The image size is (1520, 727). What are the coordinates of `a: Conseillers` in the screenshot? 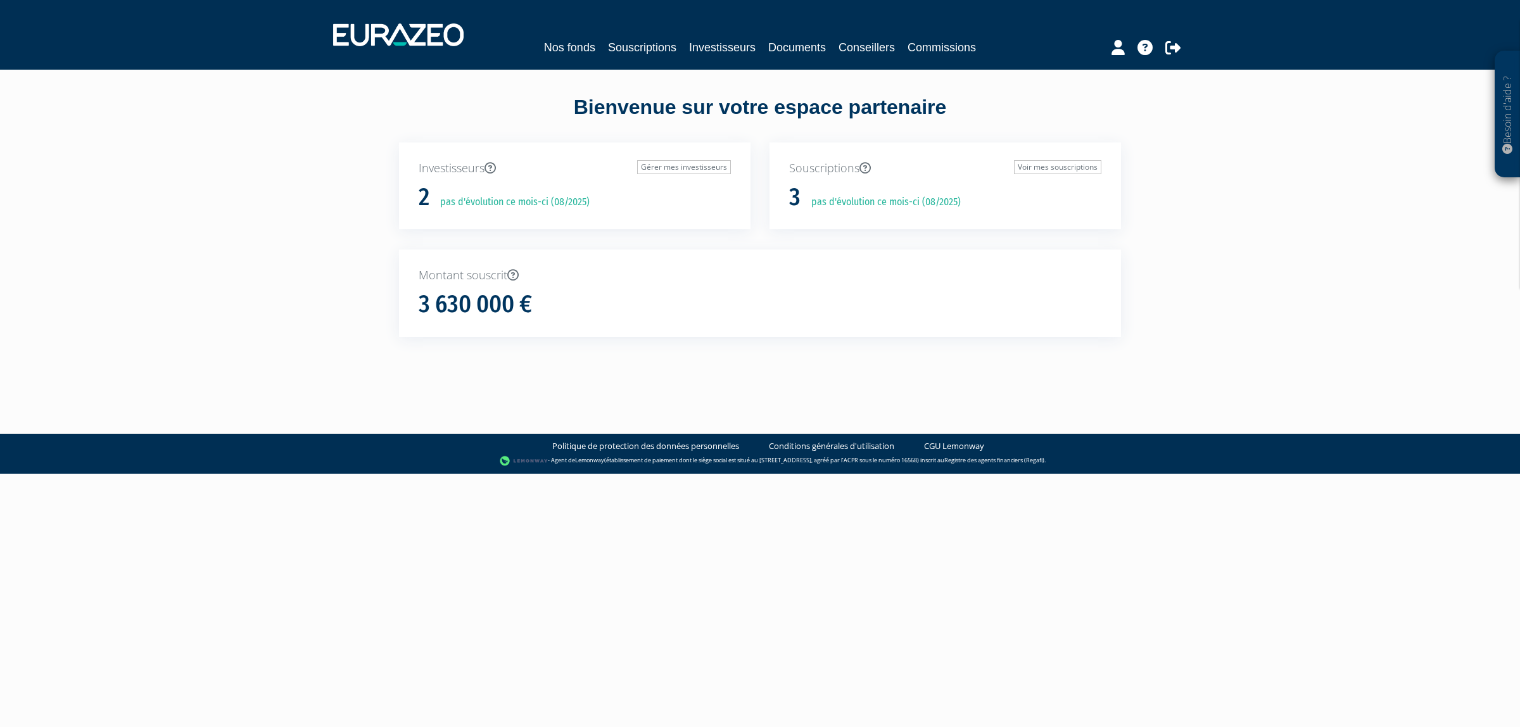 It's located at (866, 48).